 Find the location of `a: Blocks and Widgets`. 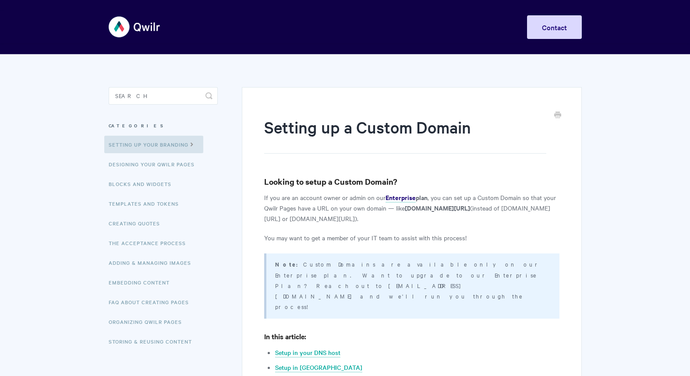

a: Blocks and Widgets is located at coordinates (143, 184).